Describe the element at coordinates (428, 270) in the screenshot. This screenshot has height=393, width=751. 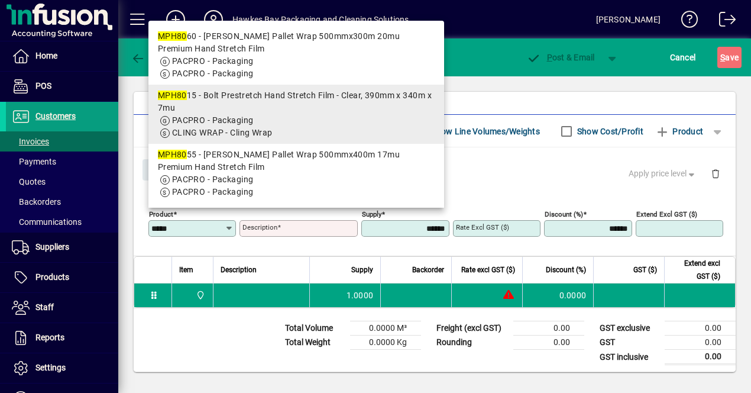
I see `span: Backorder` at that location.